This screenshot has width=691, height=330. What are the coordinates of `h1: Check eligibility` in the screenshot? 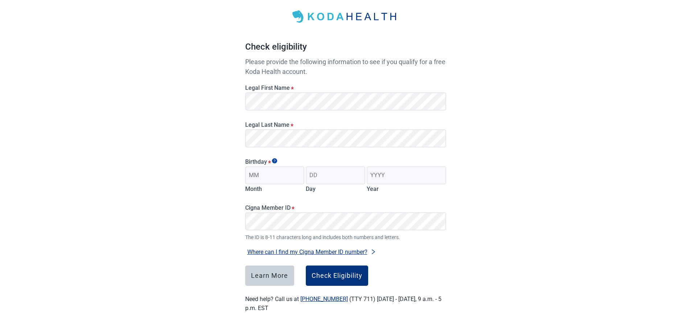 It's located at (346, 49).